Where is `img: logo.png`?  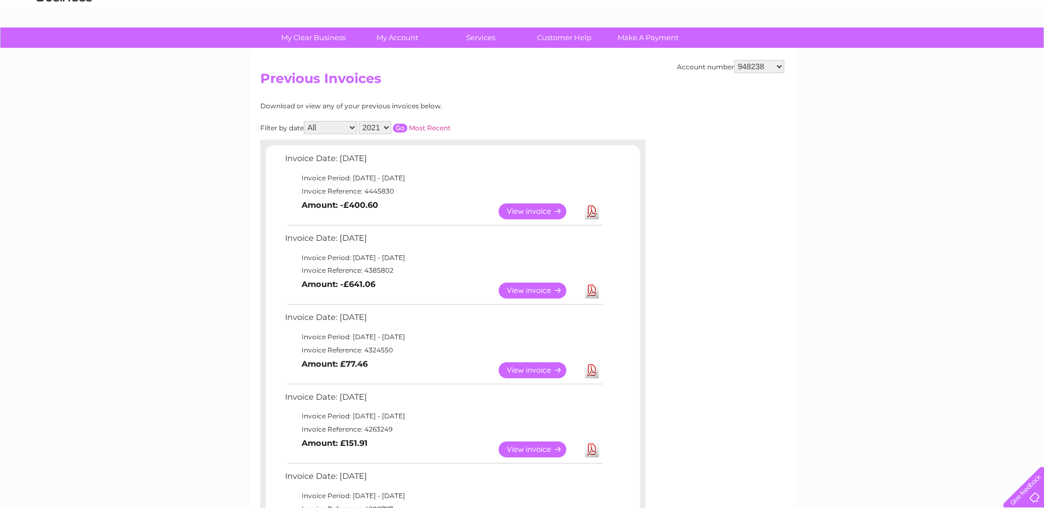
img: logo.png is located at coordinates (64, 45).